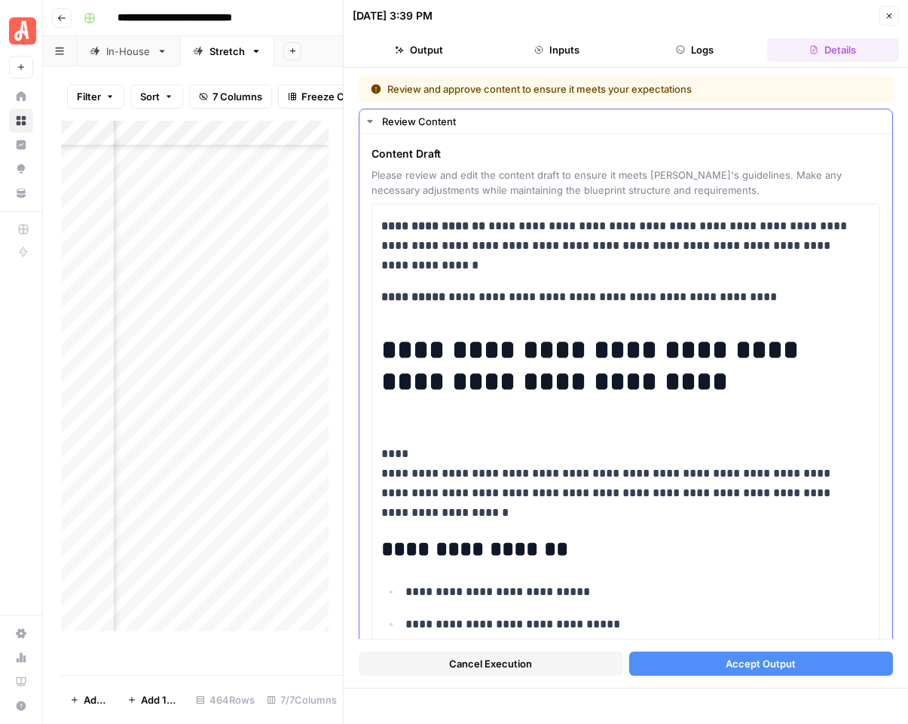  I want to click on a: Home, so click(21, 96).